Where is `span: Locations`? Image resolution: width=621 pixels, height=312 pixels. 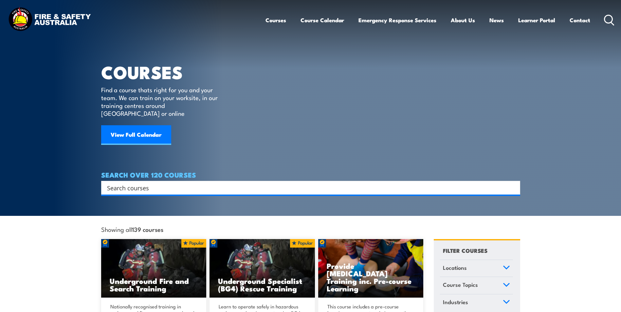
span: Locations is located at coordinates (455, 268).